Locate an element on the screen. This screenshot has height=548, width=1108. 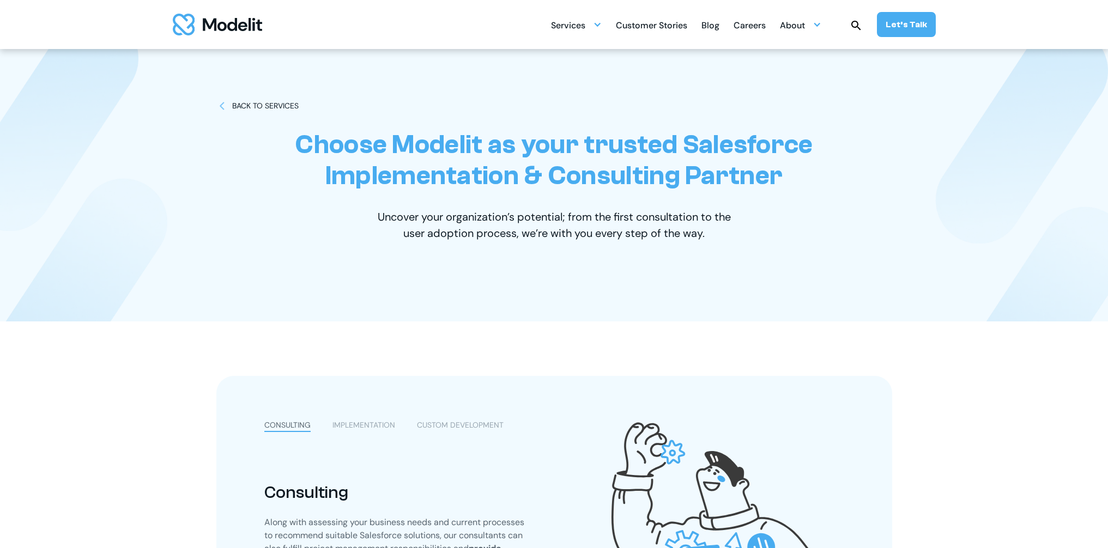
a: Let’s Talk is located at coordinates (907, 25).